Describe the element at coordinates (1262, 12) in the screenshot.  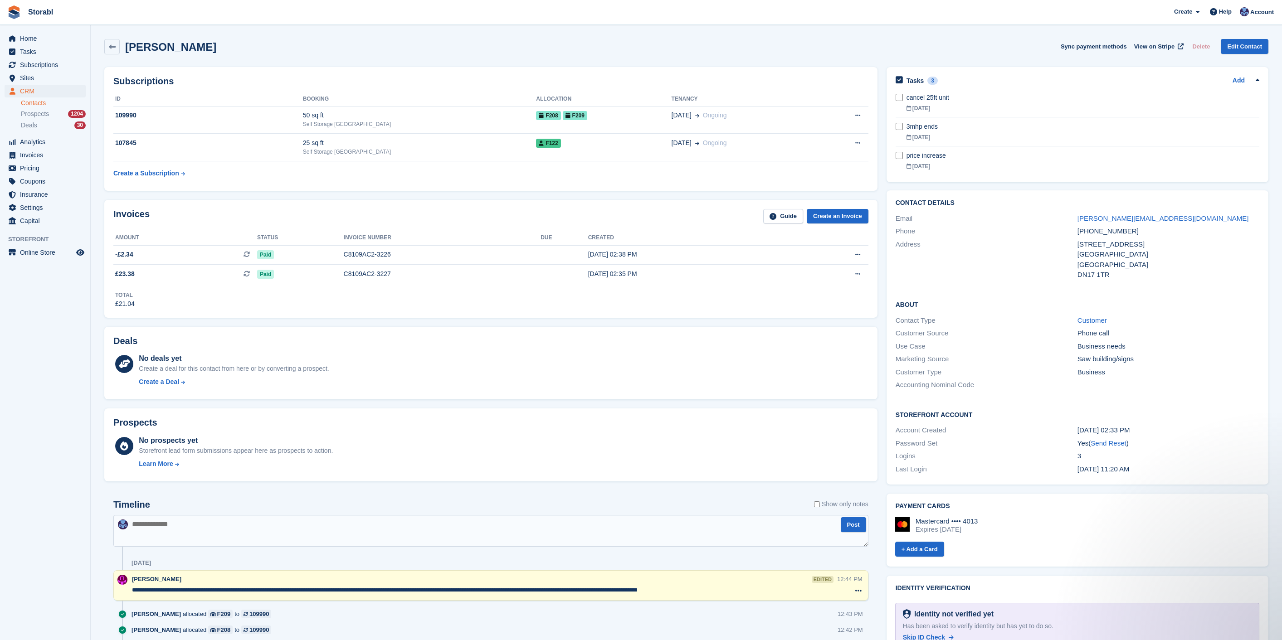
I see `span: Account` at that location.